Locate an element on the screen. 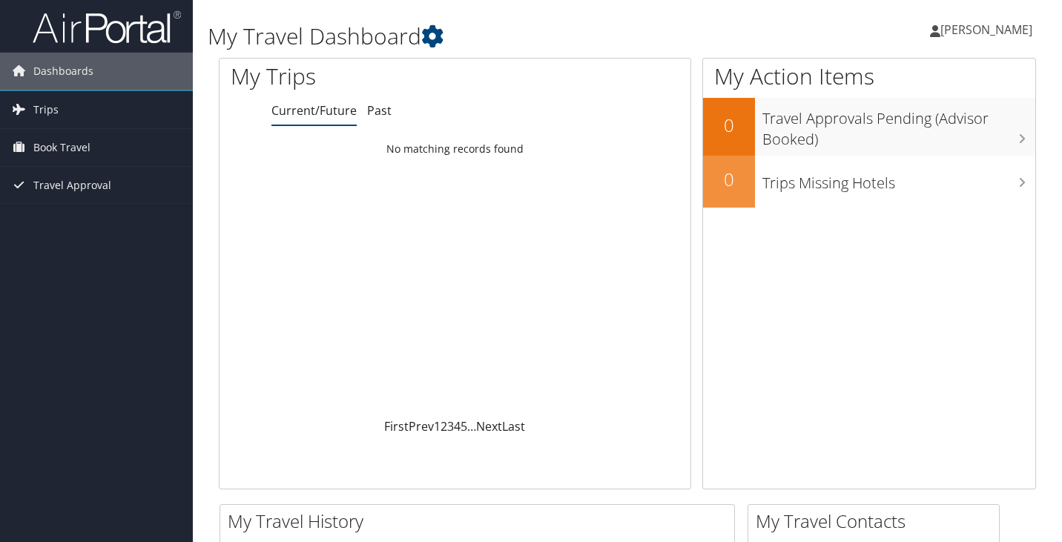 The width and height of the screenshot is (1062, 542). a: 4 is located at coordinates (457, 426).